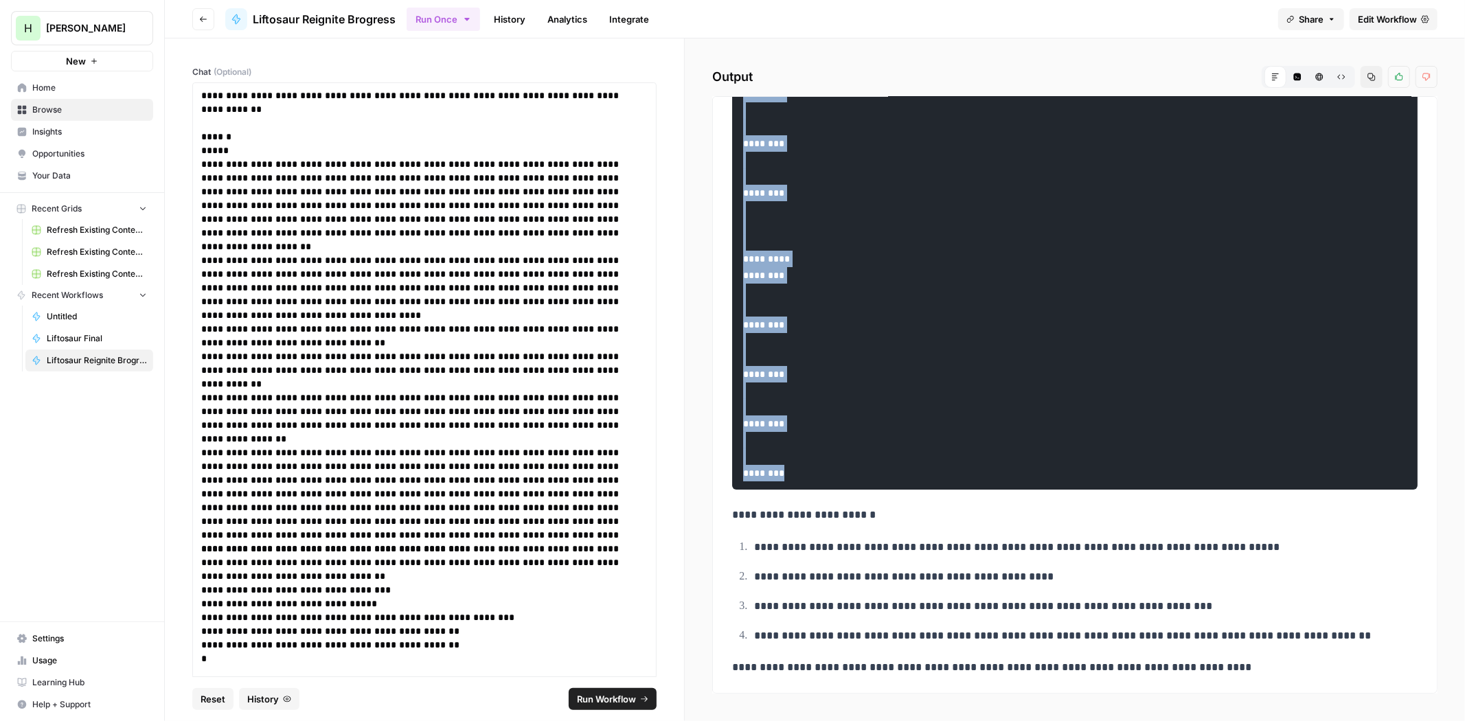  I want to click on a: Usage, so click(82, 661).